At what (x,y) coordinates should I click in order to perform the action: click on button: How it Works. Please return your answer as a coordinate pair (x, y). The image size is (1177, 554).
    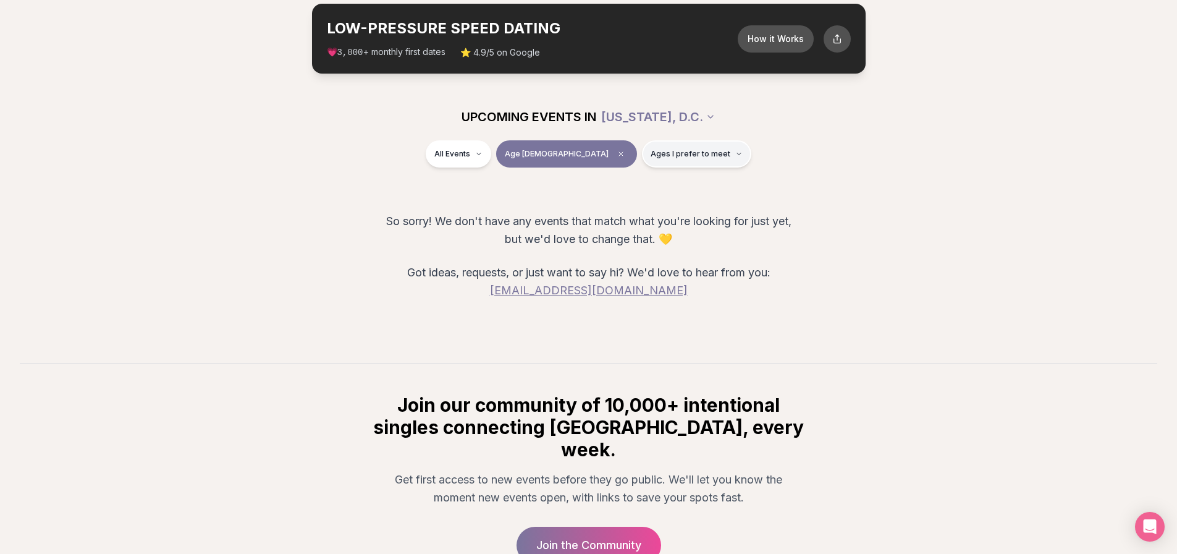
    Looking at the image, I should click on (775, 39).